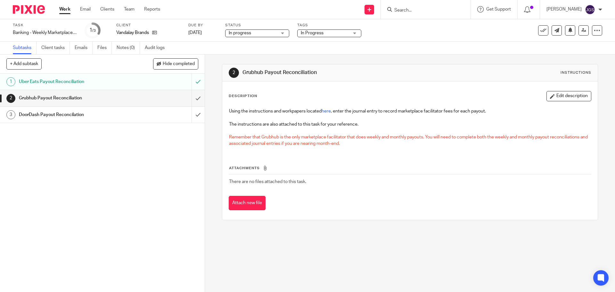 This screenshot has height=292, width=615. I want to click on span: In progress, so click(240, 33).